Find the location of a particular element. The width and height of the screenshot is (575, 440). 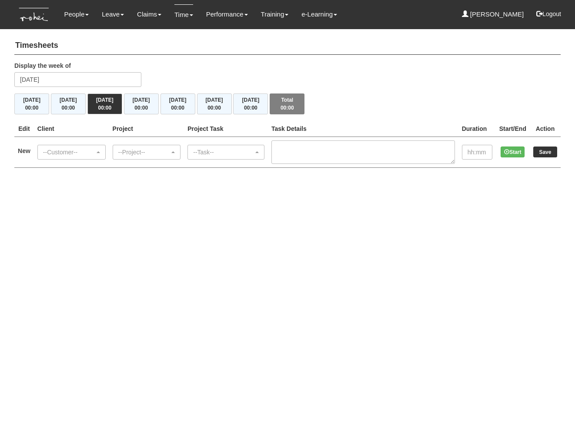

a: Training is located at coordinates (275, 14).